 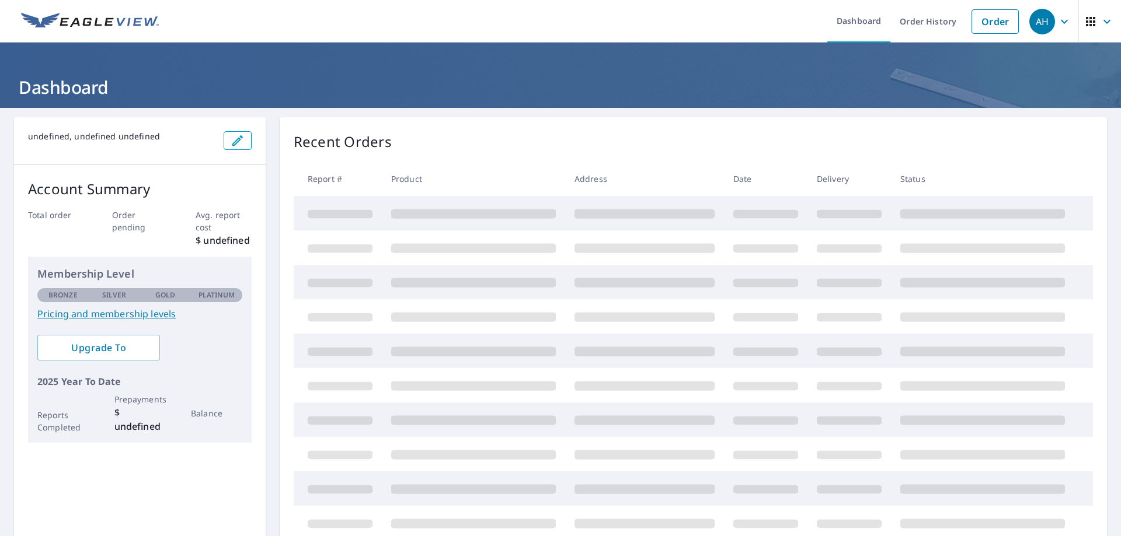 I want to click on p: Balance, so click(x=217, y=413).